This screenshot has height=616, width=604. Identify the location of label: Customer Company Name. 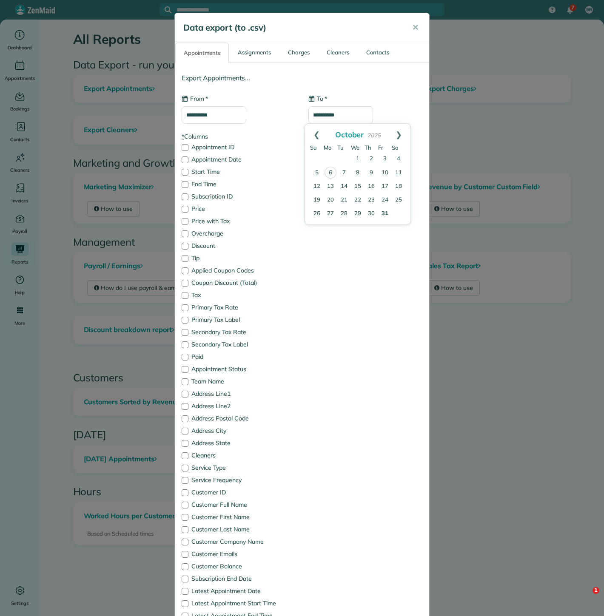
(238, 541).